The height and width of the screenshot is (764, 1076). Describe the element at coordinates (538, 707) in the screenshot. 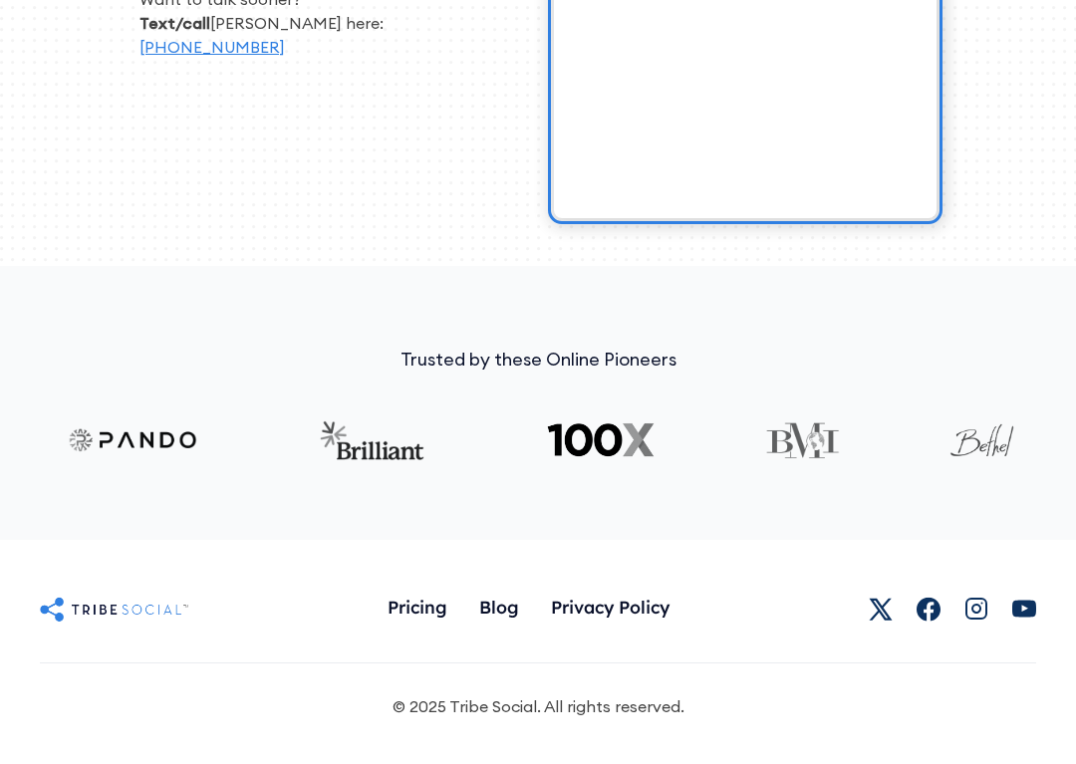

I see `div: © 2025 Tribe Social. All rights reserved.` at that location.